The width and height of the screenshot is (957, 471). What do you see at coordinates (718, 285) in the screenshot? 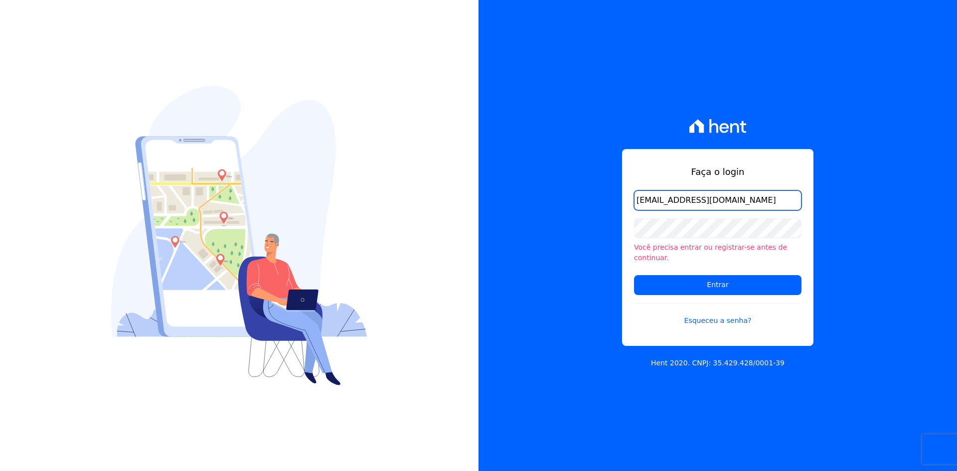
I see `input: Entrar` at bounding box center [718, 285].